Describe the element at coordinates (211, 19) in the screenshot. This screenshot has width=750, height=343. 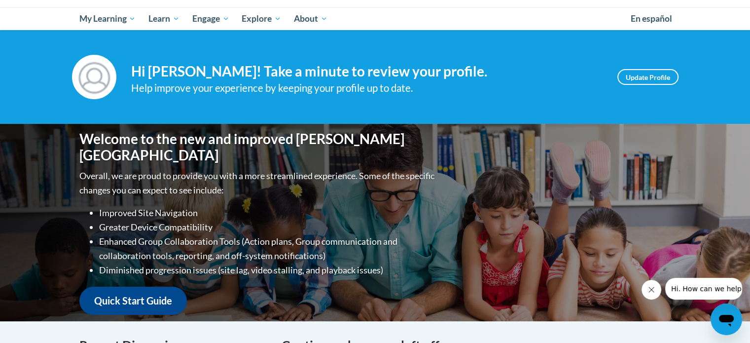
I see `a: Engage` at that location.